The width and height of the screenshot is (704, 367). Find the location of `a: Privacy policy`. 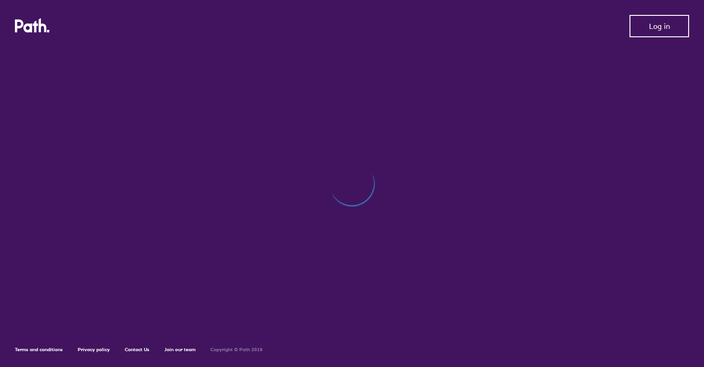

a: Privacy policy is located at coordinates (94, 349).